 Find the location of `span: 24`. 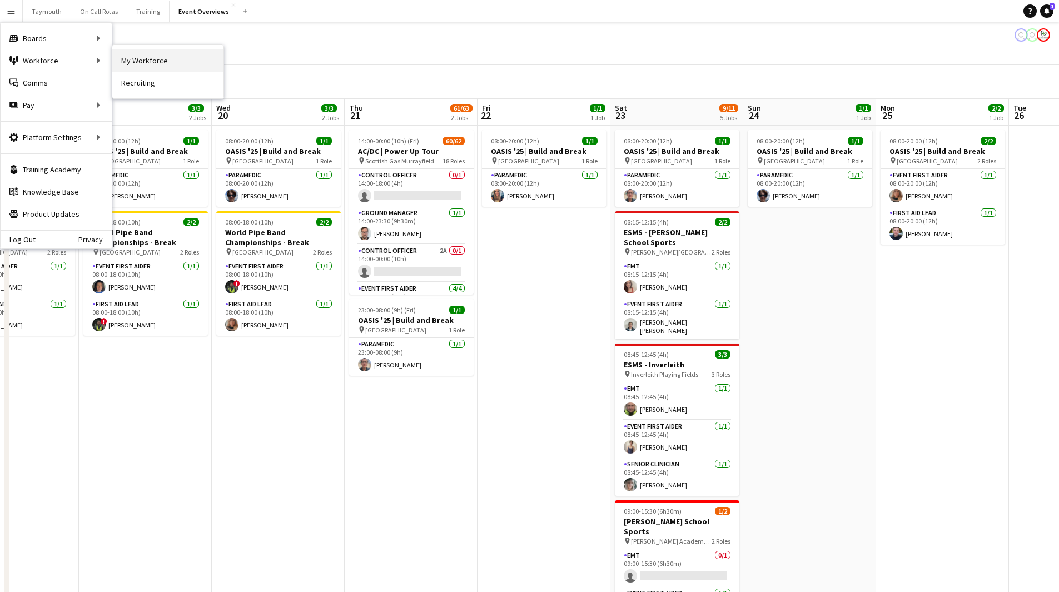

span: 24 is located at coordinates (754, 115).